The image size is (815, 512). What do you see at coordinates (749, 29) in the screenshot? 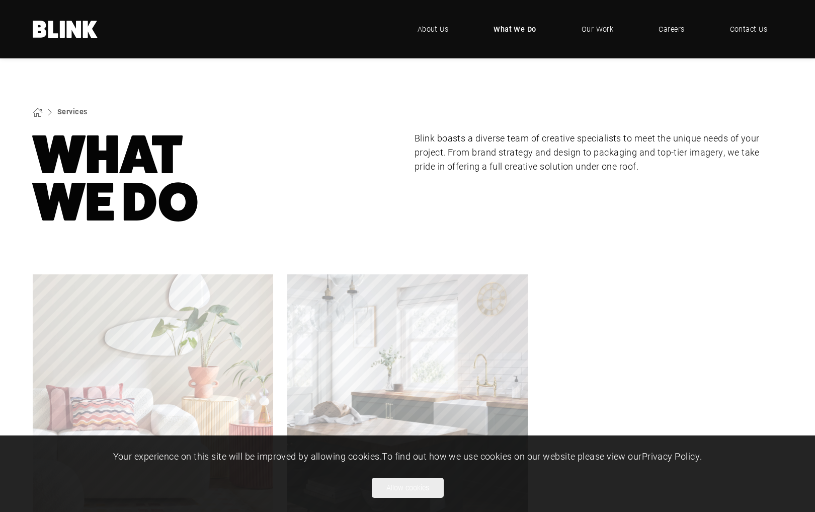
I see `span: Contact Us` at bounding box center [749, 29].